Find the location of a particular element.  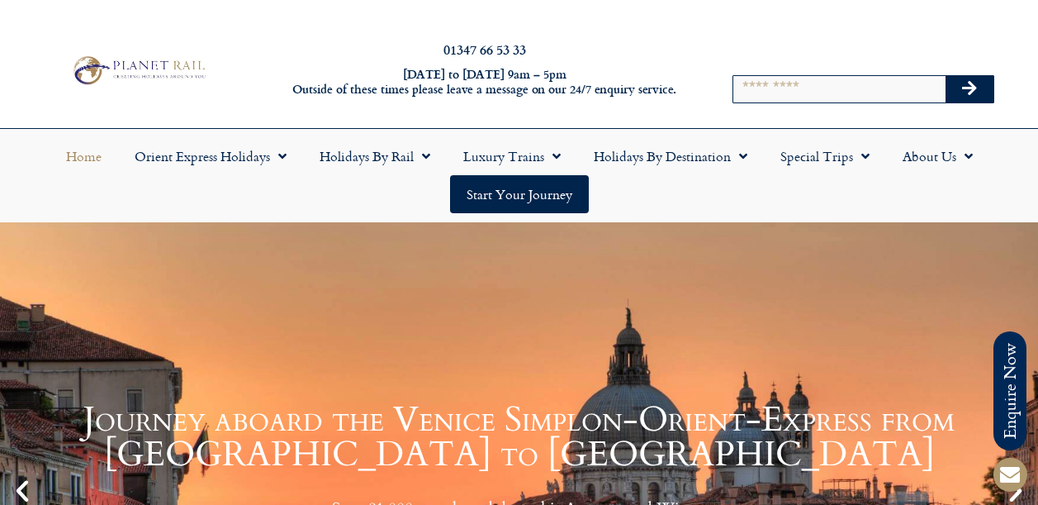

button: Search is located at coordinates (970, 89).